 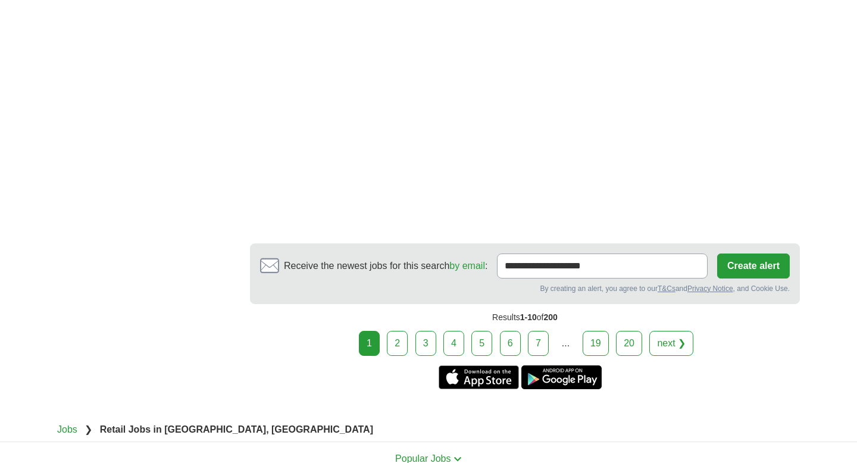 I want to click on span: 200, so click(x=550, y=317).